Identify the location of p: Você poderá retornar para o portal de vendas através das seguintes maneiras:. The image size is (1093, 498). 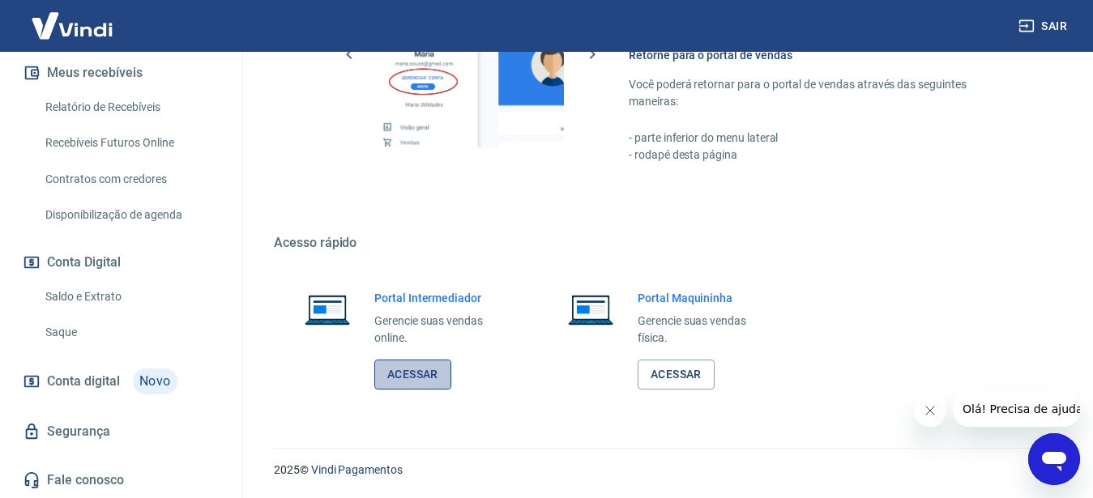
(821, 93).